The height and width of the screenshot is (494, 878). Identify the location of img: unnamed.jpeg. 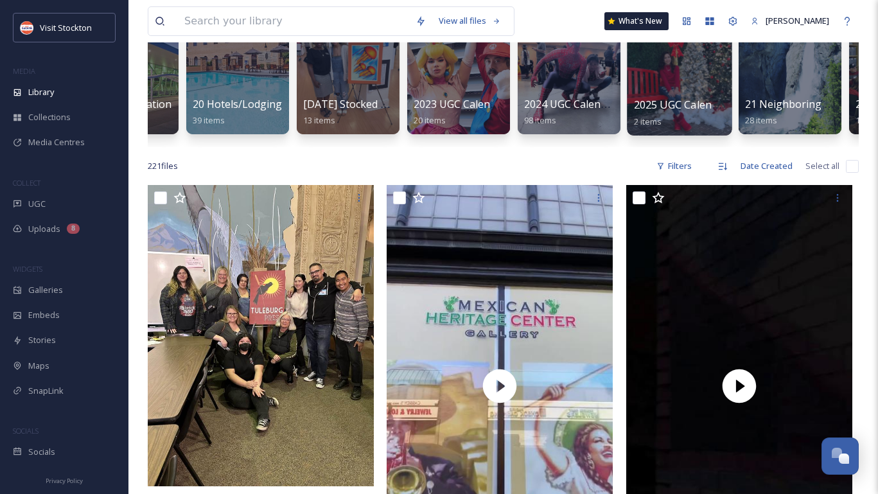
(27, 28).